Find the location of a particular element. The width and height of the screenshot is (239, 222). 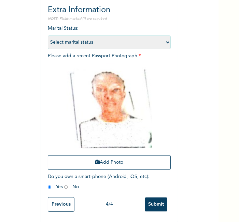

span: Do you own a smart-phone (Android, iOS, etc) : Yes No is located at coordinates (99, 182).